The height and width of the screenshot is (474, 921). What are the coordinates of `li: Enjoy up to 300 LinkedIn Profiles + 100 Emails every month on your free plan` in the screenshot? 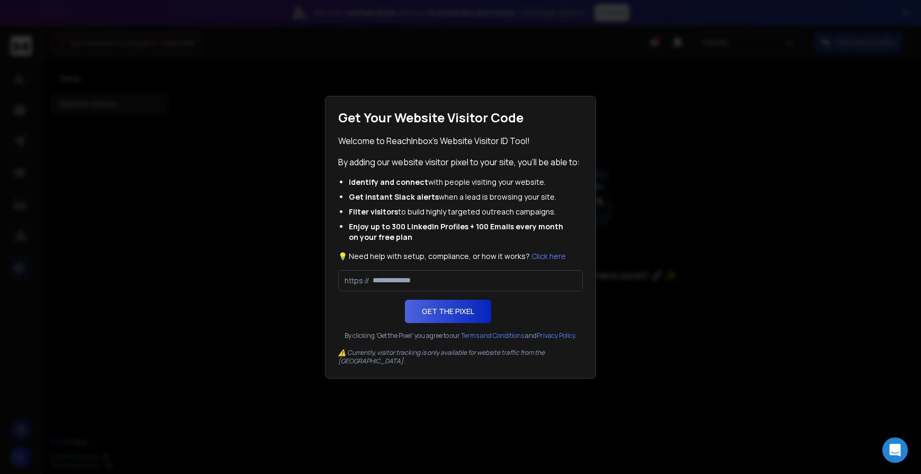 It's located at (460, 232).